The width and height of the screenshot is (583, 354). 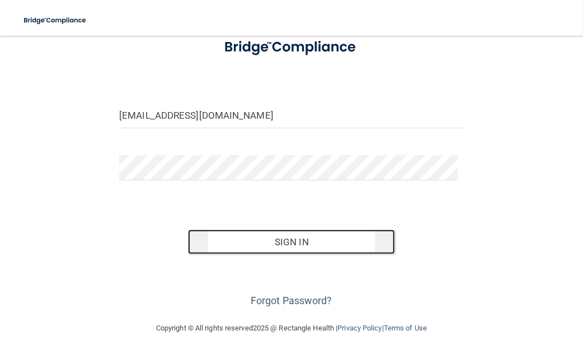 What do you see at coordinates (292, 115) in the screenshot?
I see `input: Email` at bounding box center [292, 115].